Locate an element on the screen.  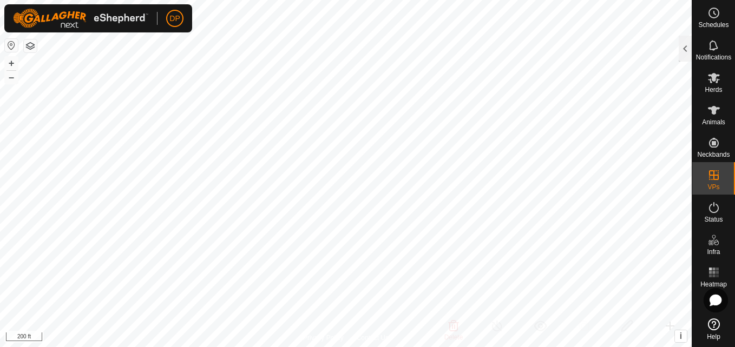
span: Infra is located at coordinates (713, 252).